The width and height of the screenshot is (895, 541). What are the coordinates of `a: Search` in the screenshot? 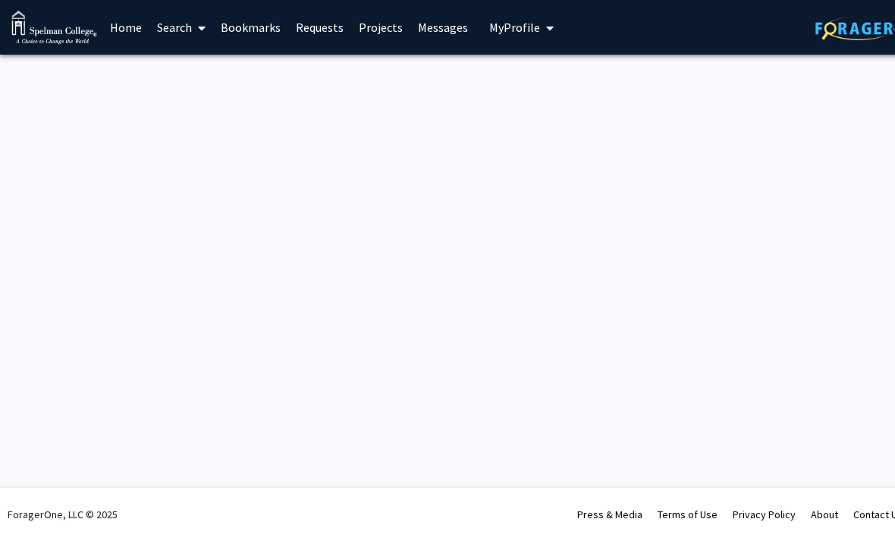 It's located at (181, 27).